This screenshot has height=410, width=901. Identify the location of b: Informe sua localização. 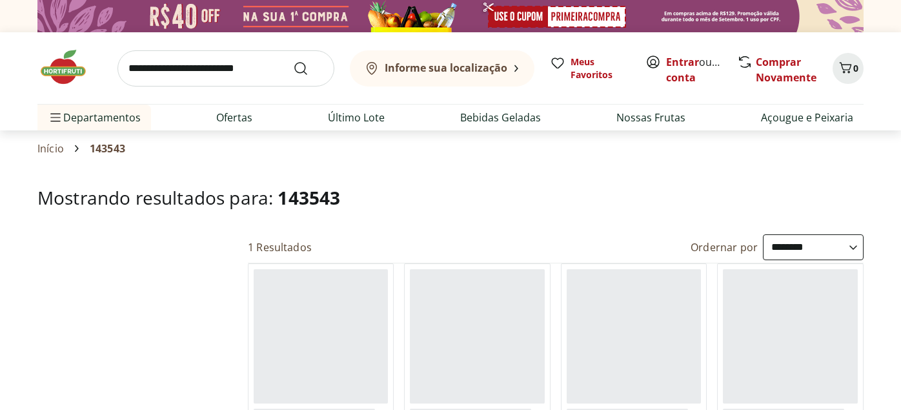
(446, 68).